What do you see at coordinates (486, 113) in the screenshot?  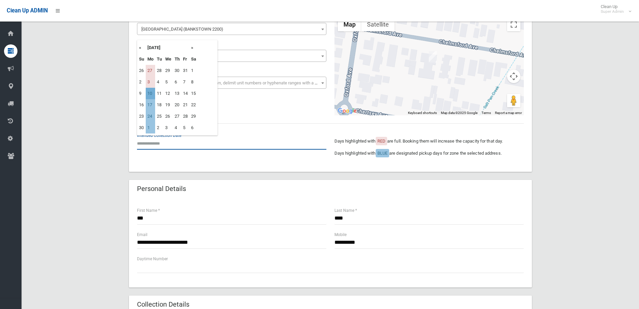 I see `a: Terms (opens in new tab)` at bounding box center [486, 113].